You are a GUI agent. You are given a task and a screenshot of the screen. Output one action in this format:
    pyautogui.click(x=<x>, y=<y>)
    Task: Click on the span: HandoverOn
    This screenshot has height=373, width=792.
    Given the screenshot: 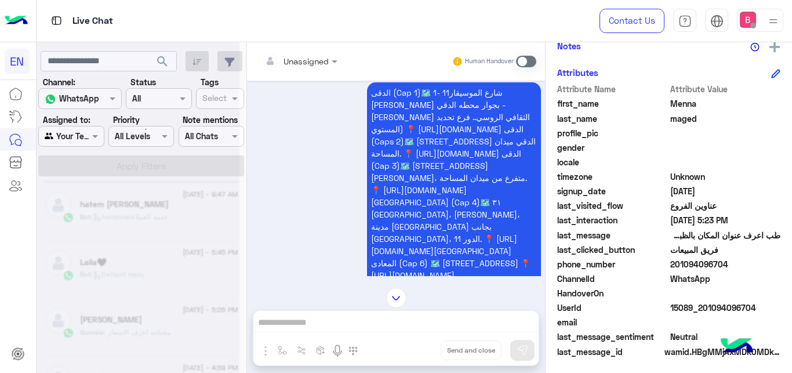 What is the action you would take?
    pyautogui.click(x=612, y=293)
    